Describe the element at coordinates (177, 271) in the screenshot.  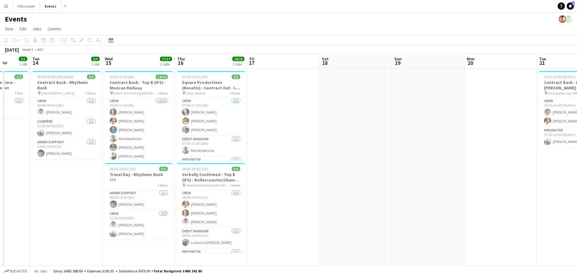
I see `span: Total Budgeted £486 242.80` at that location.